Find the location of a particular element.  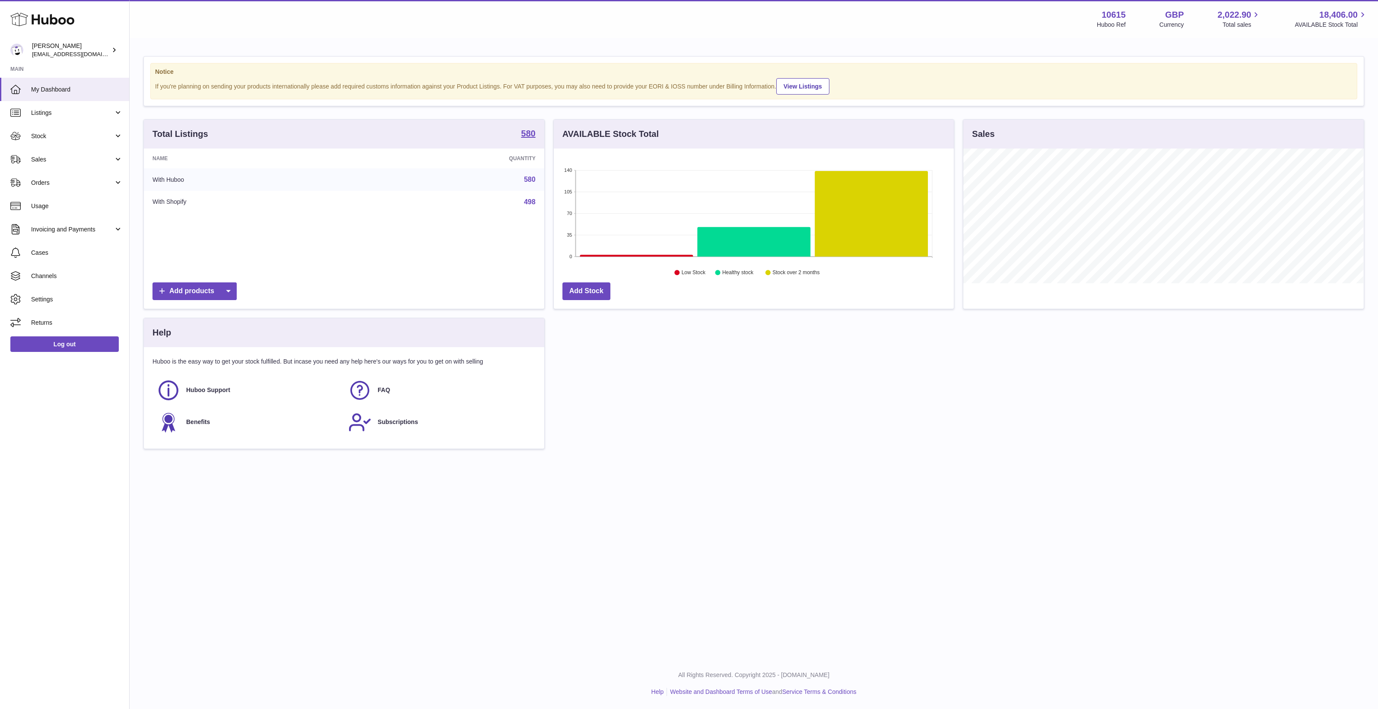

th: Name is located at coordinates (252, 159).